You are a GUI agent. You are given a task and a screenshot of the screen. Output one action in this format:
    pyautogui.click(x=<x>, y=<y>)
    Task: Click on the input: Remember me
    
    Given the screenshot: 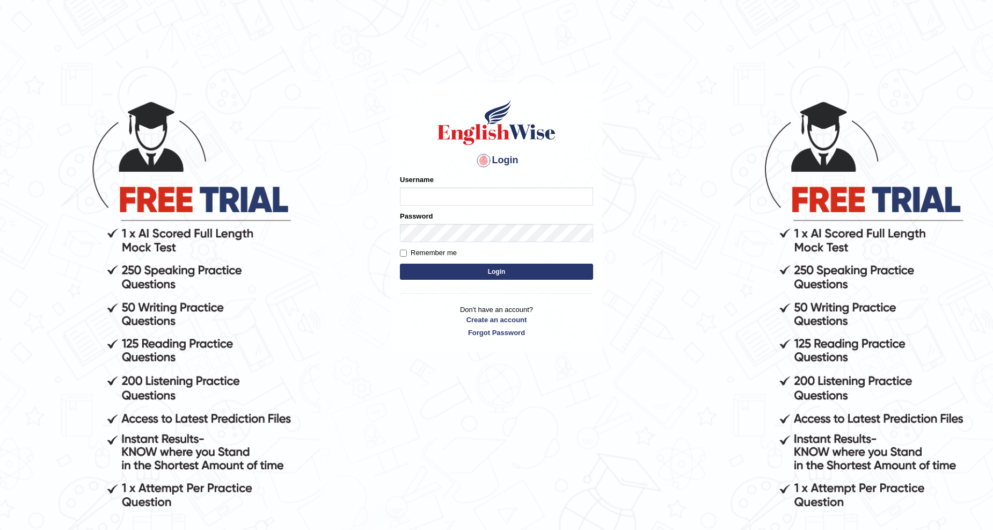 What is the action you would take?
    pyautogui.click(x=403, y=253)
    